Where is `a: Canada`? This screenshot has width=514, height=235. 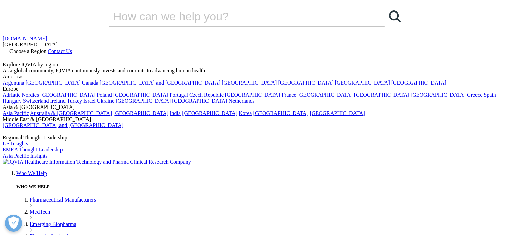
a: Canada is located at coordinates (90, 82).